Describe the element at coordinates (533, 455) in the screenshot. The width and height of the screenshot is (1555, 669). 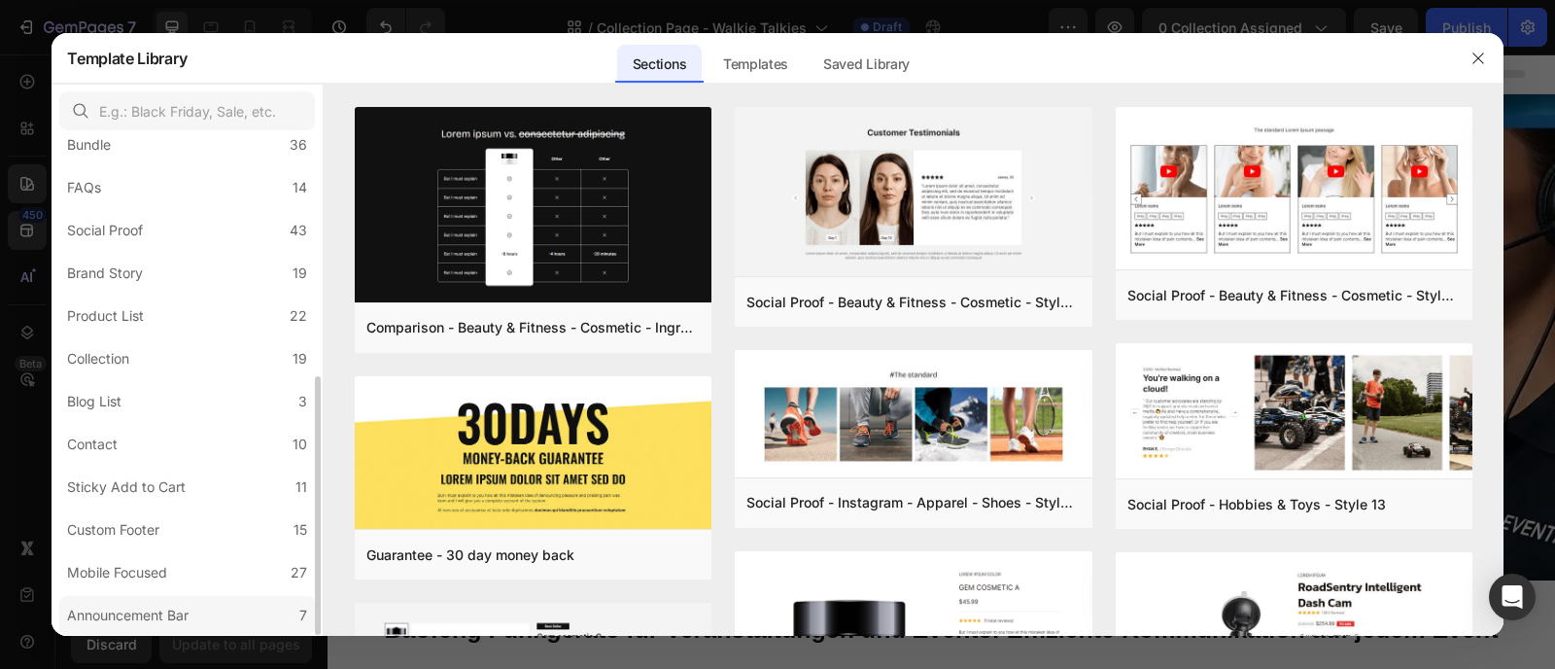
I see `img: g30.png` at that location.